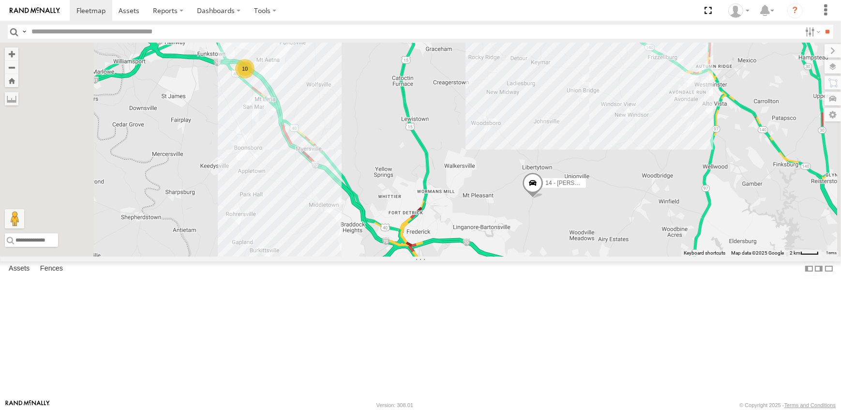  What do you see at coordinates (51, 269) in the screenshot?
I see `label: Fences` at bounding box center [51, 269].